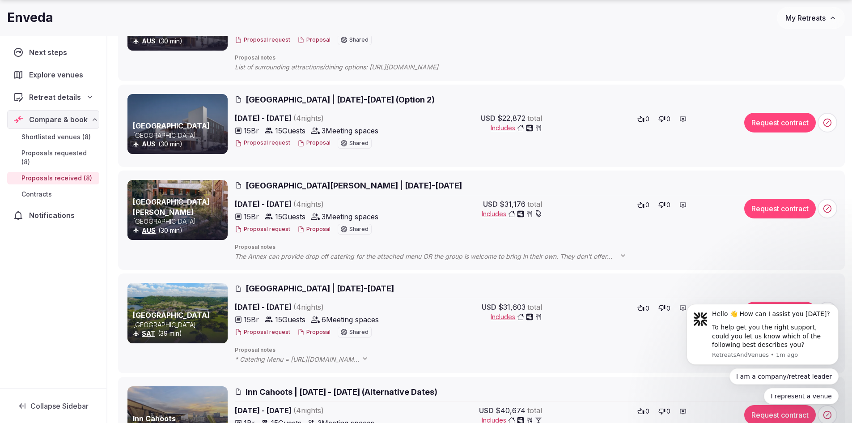 Image resolution: width=852 pixels, height=423 pixels. Describe the element at coordinates (149, 333) in the screenshot. I see `button: SAT` at that location.